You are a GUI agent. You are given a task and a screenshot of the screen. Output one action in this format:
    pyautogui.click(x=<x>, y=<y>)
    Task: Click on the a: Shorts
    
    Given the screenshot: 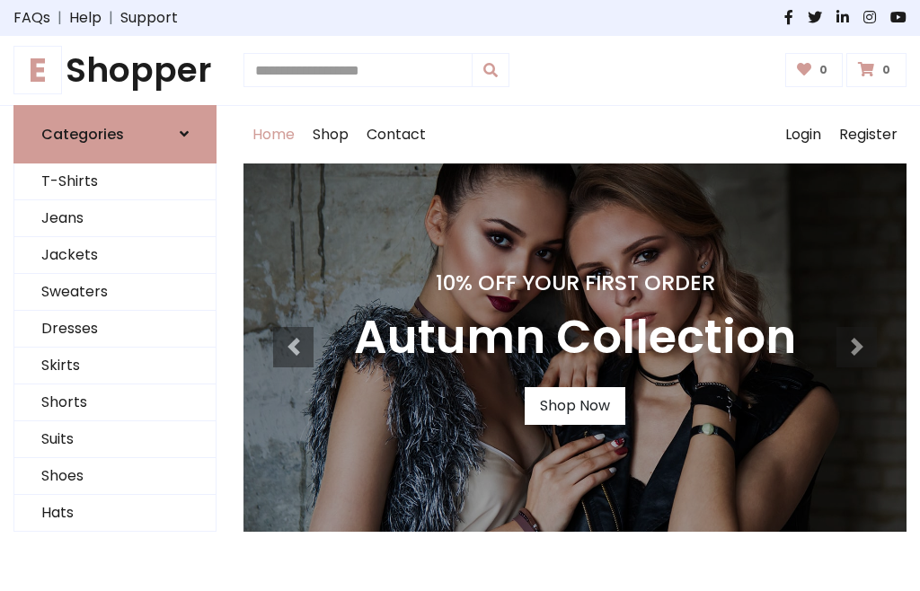 What is the action you would take?
    pyautogui.click(x=115, y=402)
    